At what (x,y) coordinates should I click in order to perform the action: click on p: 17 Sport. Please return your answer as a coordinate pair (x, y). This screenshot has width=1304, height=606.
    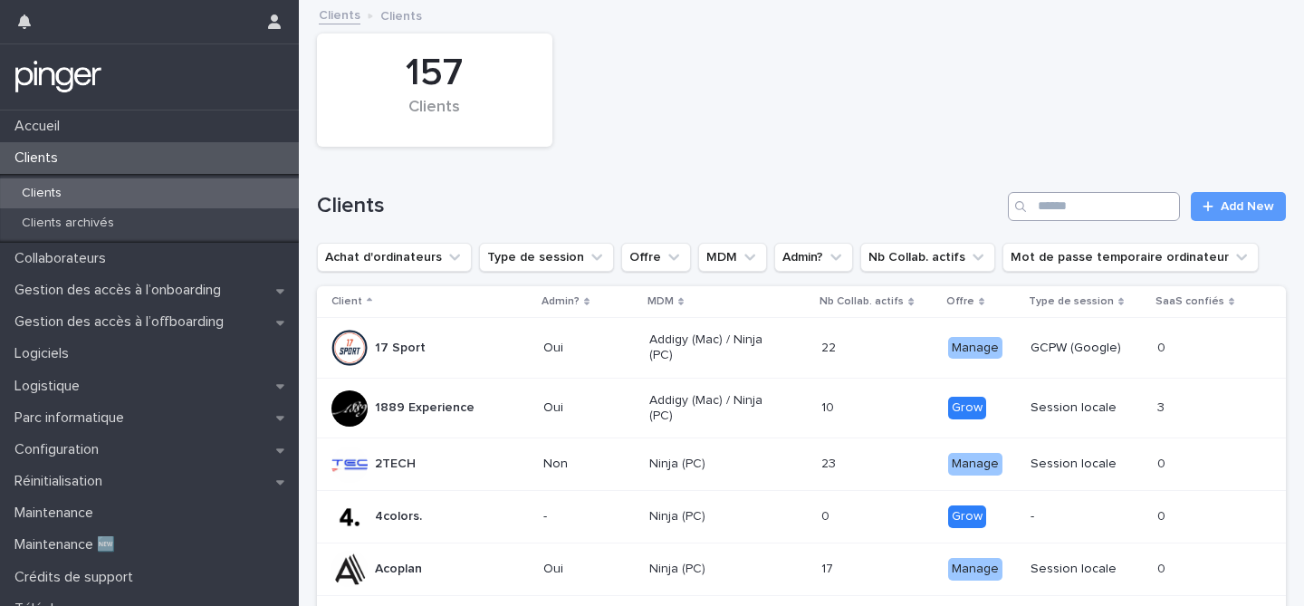
    Looking at the image, I should click on (400, 348).